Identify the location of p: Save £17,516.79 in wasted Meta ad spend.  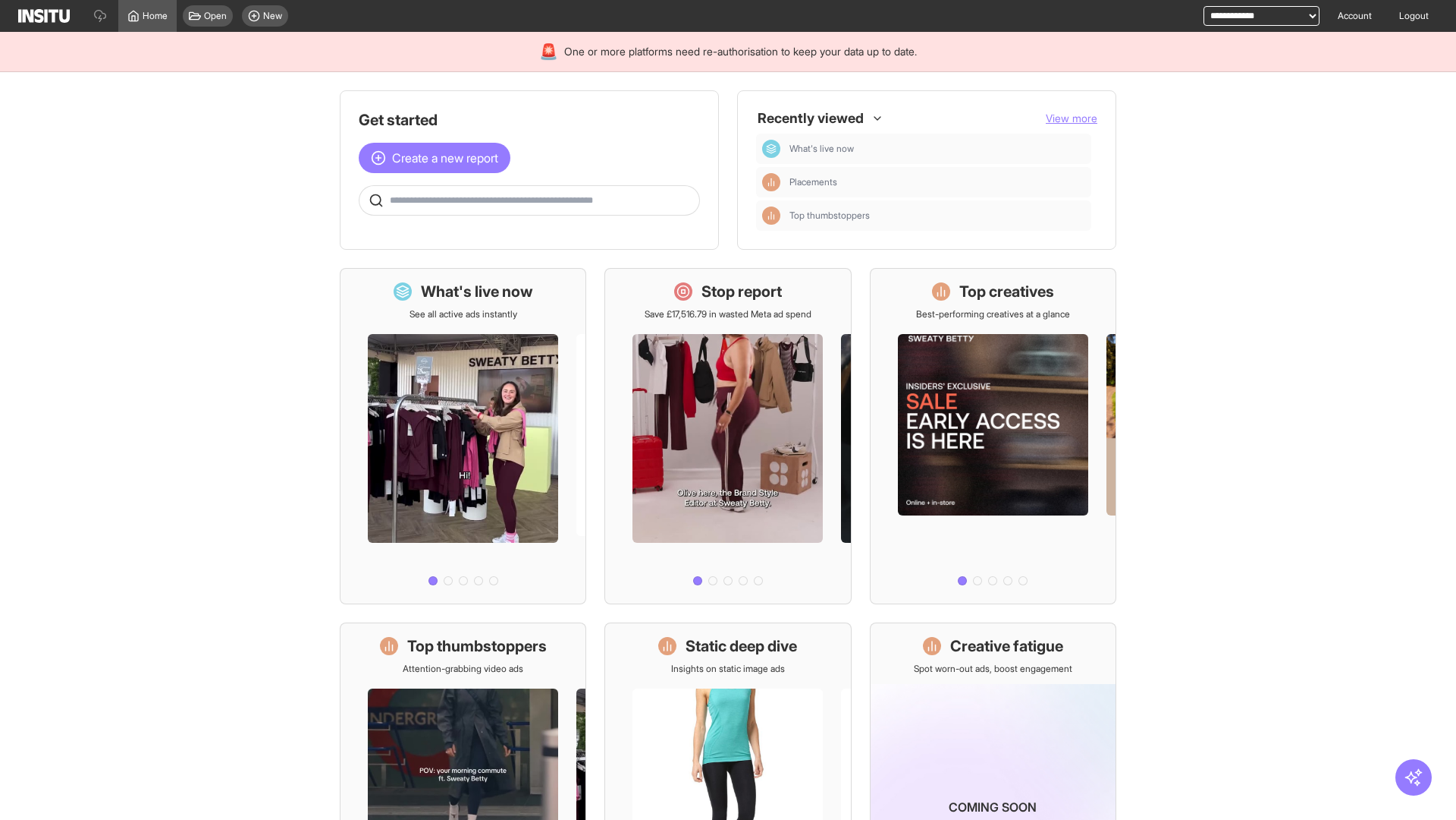
(728, 314).